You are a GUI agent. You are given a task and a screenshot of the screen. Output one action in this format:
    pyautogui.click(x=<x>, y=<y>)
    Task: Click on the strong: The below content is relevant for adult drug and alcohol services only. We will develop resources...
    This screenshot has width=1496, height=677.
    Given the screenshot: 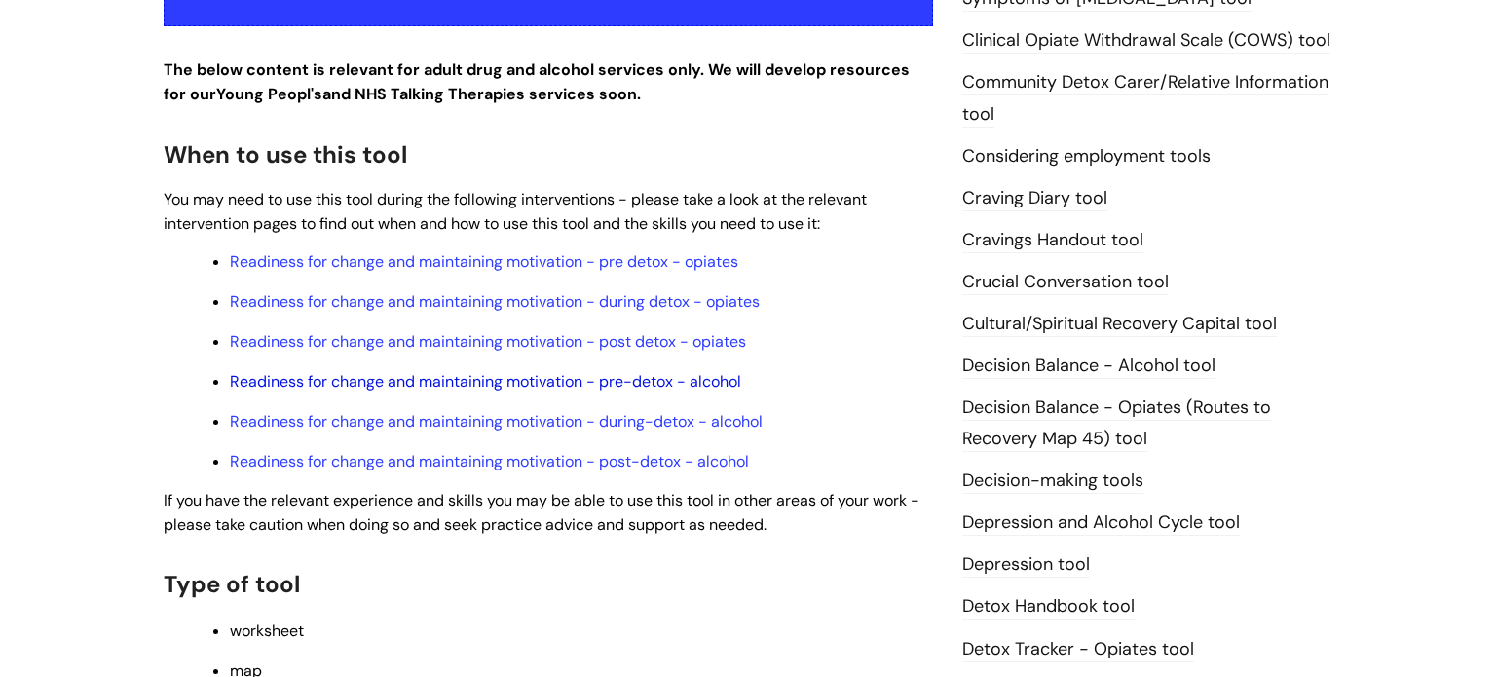 What is the action you would take?
    pyautogui.click(x=537, y=82)
    